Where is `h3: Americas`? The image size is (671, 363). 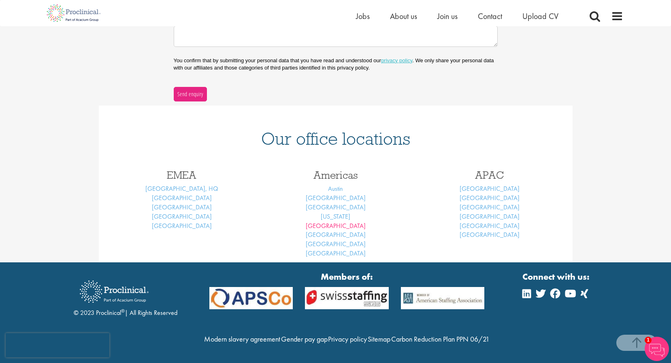 h3: Americas is located at coordinates (335, 175).